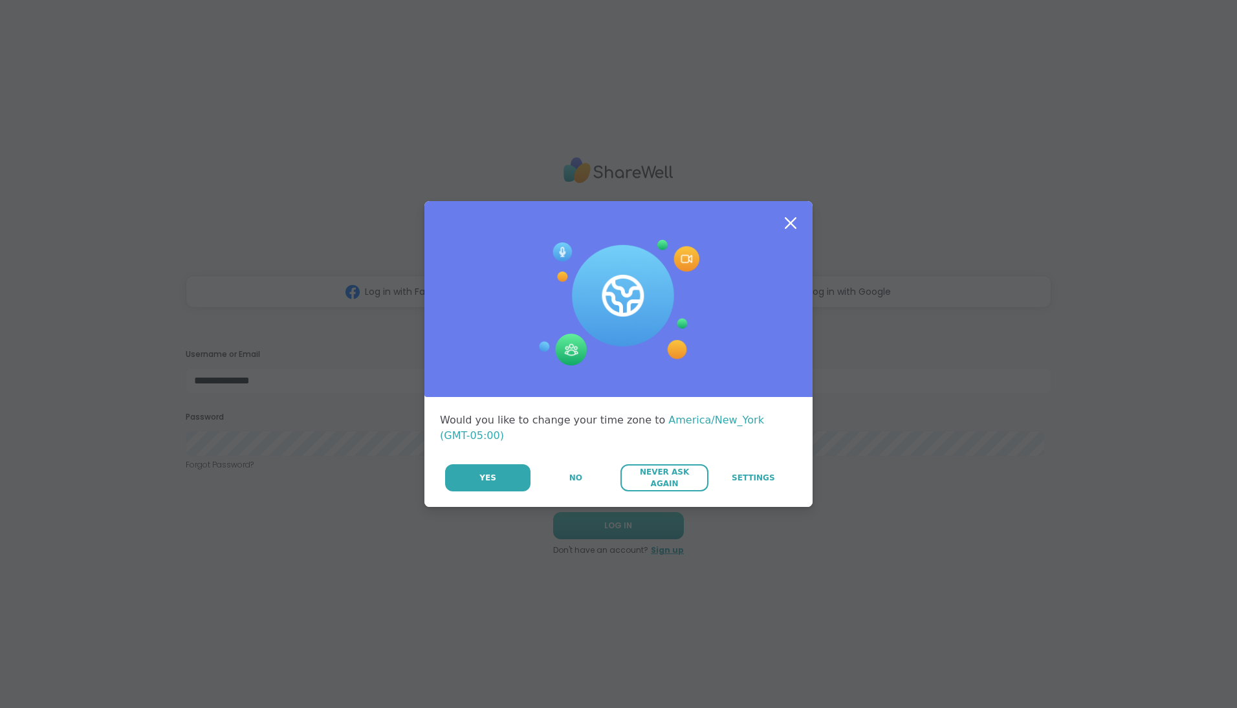 The width and height of the screenshot is (1237, 708). I want to click on a: Settings, so click(753, 478).